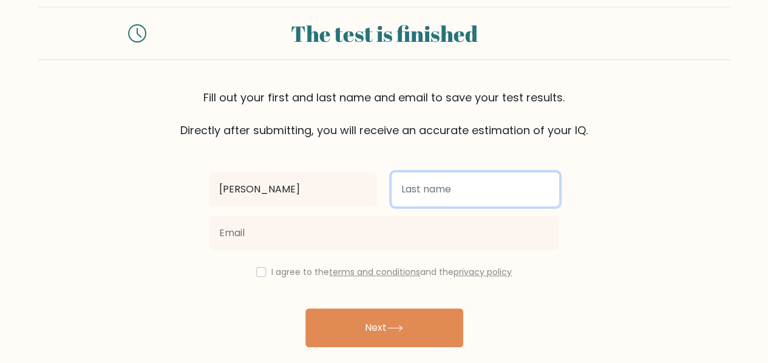  I want to click on div: The test is finished, so click(384, 33).